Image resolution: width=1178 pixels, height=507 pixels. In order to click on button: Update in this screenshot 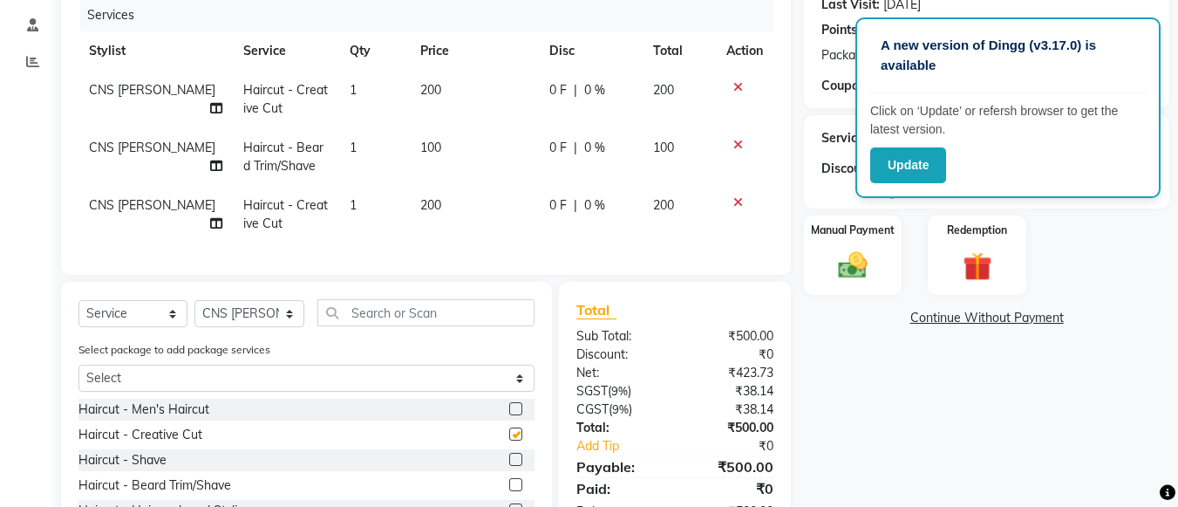, I will do `click(908, 165)`.